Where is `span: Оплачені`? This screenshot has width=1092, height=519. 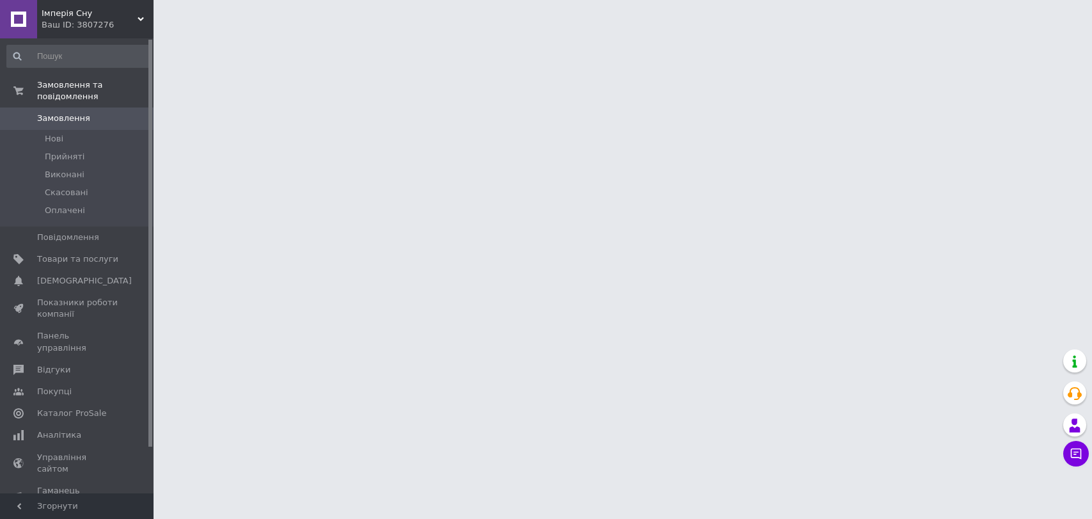
span: Оплачені is located at coordinates (65, 210).